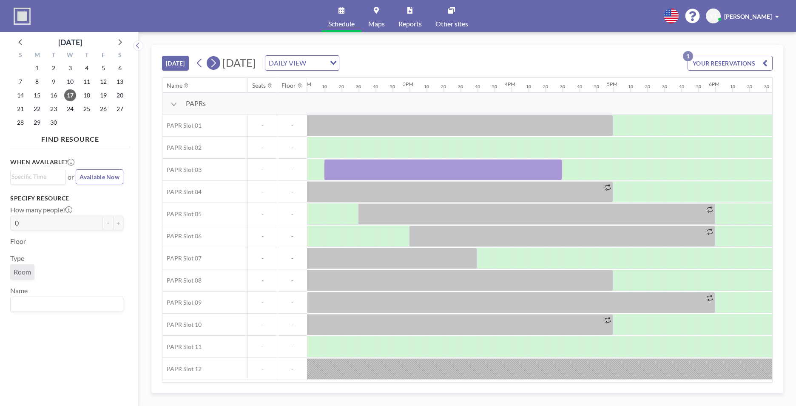  I want to click on label: Floor, so click(18, 241).